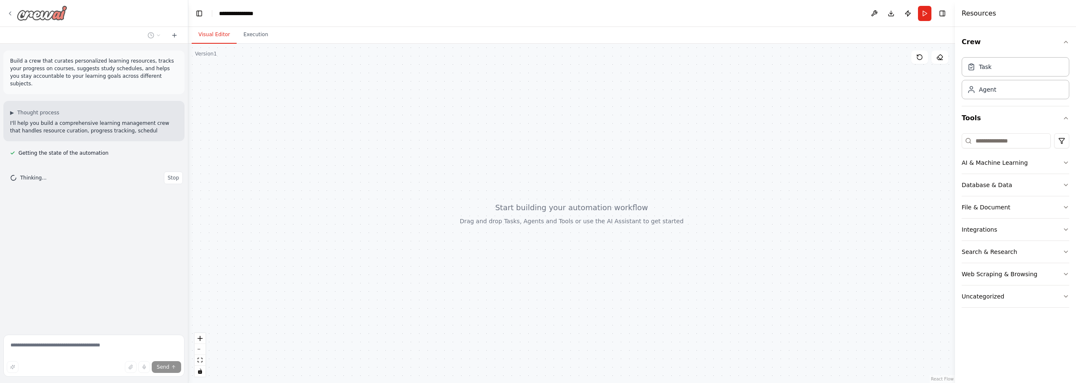 The image size is (1076, 383). What do you see at coordinates (1015, 252) in the screenshot?
I see `button: Search & Research` at bounding box center [1015, 252].